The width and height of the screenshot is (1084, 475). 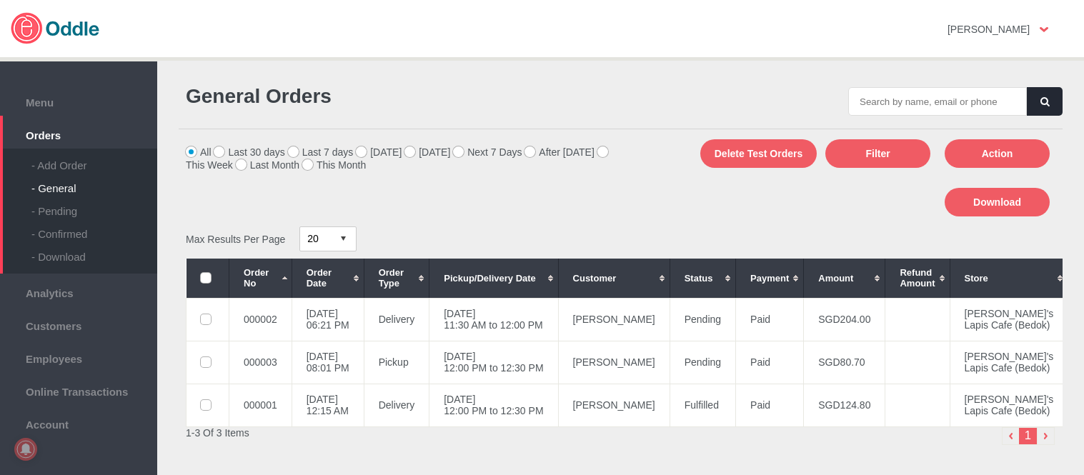 I want to click on button: Download, so click(x=996, y=202).